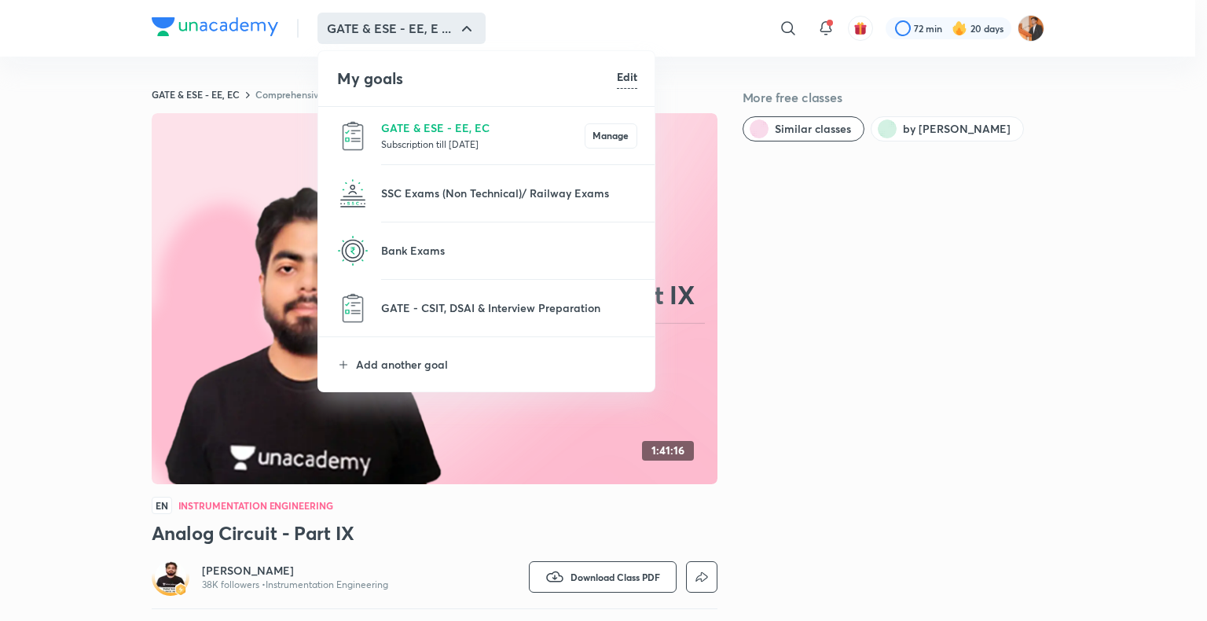 The width and height of the screenshot is (1207, 621). What do you see at coordinates (353, 136) in the screenshot?
I see `img: GATE & ESE - EE, EC` at bounding box center [353, 136].